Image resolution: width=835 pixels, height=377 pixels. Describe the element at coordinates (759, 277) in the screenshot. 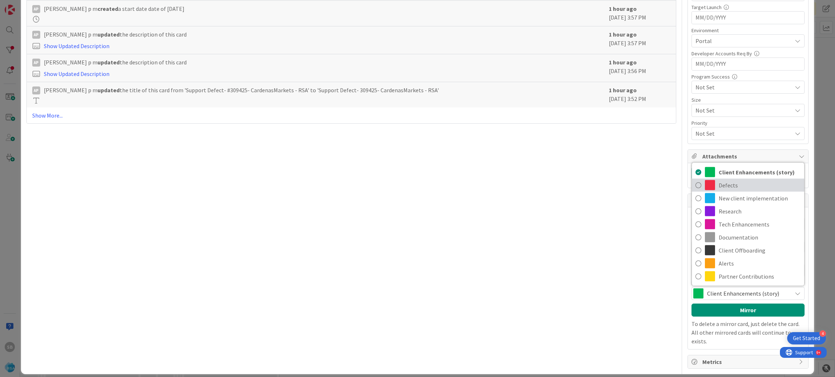

I see `span: Partner Contributions` at that location.